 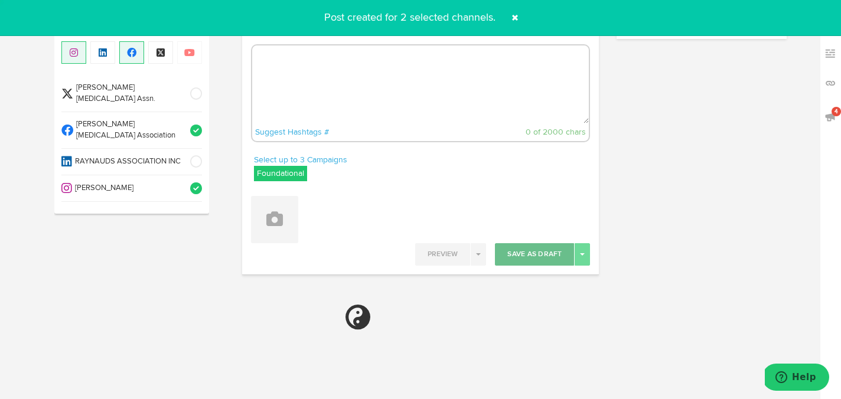 What do you see at coordinates (534, 254) in the screenshot?
I see `button: Save As Draft` at bounding box center [534, 254].